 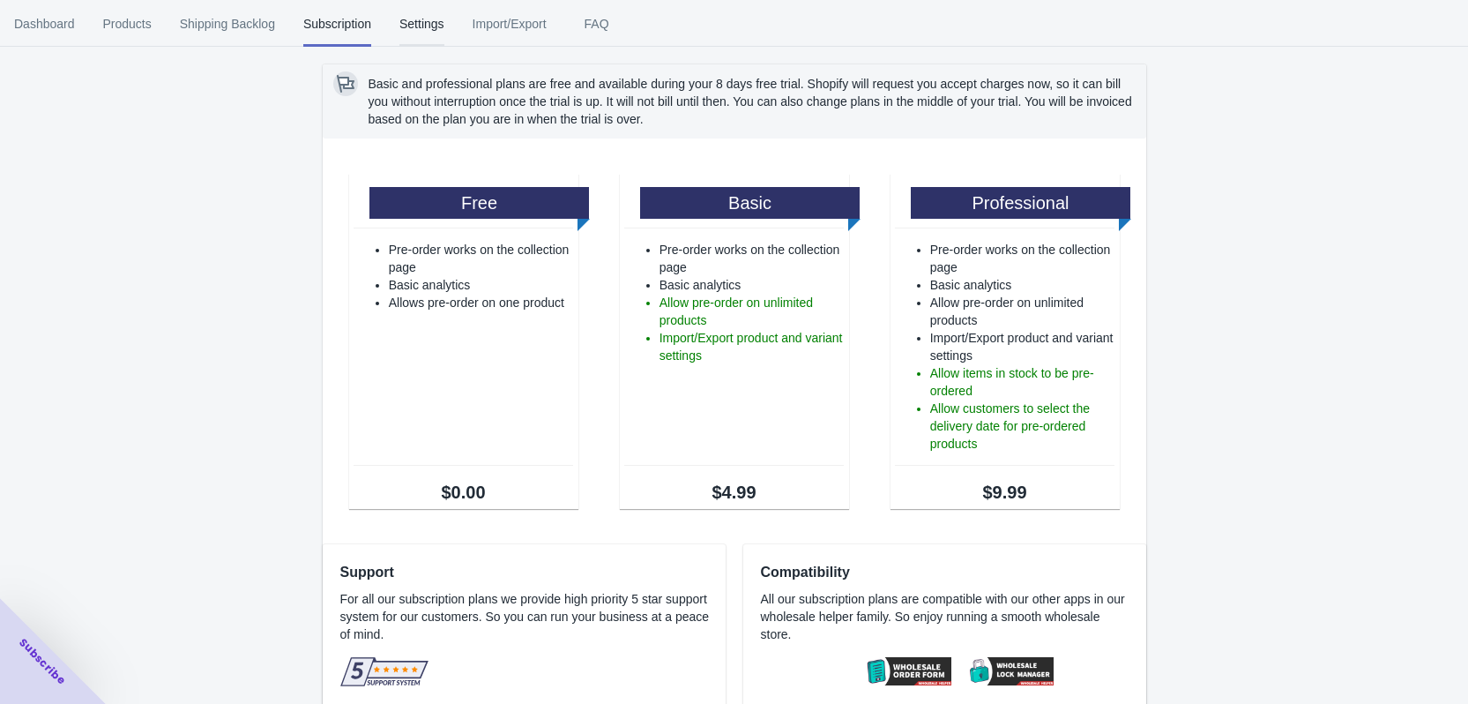 I want to click on span: Subscribe, so click(x=42, y=661).